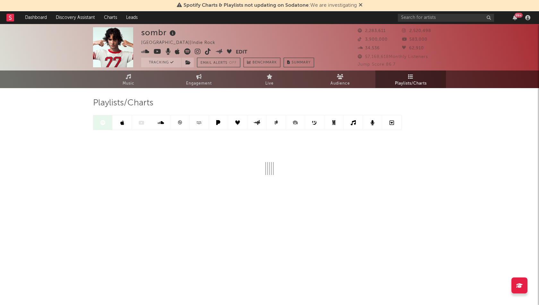 The height and width of the screenshot is (305, 539). What do you see at coordinates (264, 63) in the screenshot?
I see `span: Benchmark` at bounding box center [264, 63].